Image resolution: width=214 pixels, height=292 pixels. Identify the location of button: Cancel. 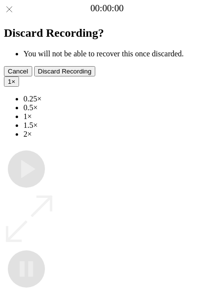
(18, 71).